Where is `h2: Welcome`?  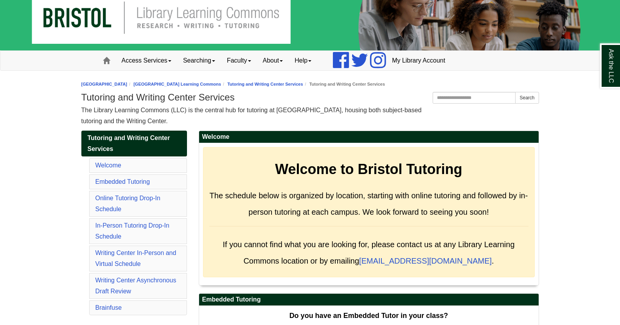
h2: Welcome is located at coordinates (369, 137).